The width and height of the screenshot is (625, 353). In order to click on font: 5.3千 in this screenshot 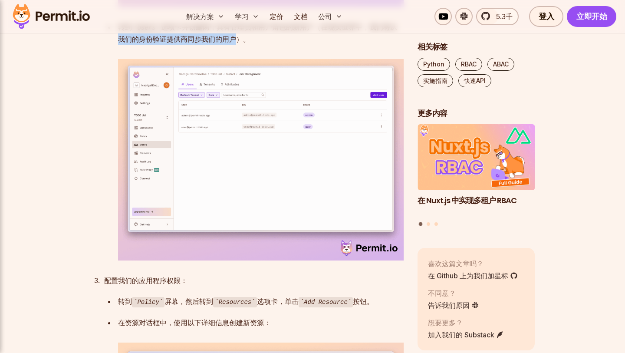, I will do `click(504, 16)`.